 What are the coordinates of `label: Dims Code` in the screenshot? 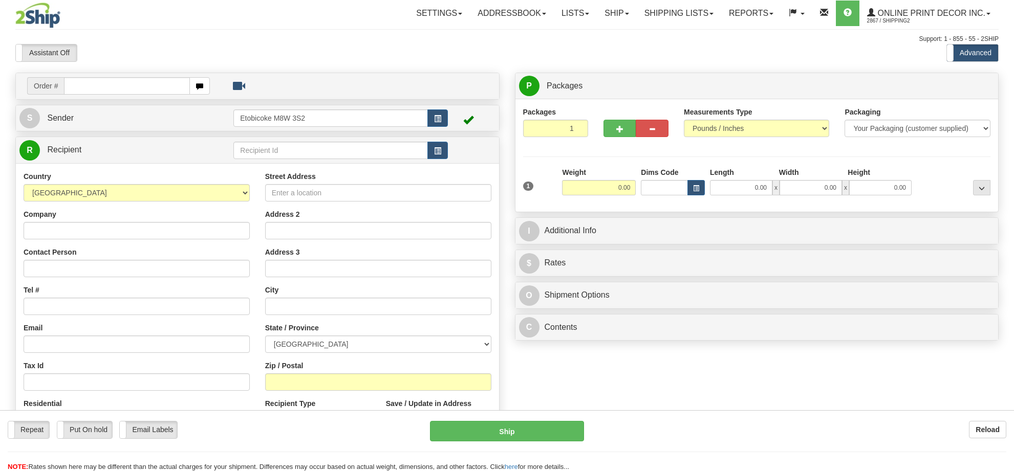 It's located at (659, 172).